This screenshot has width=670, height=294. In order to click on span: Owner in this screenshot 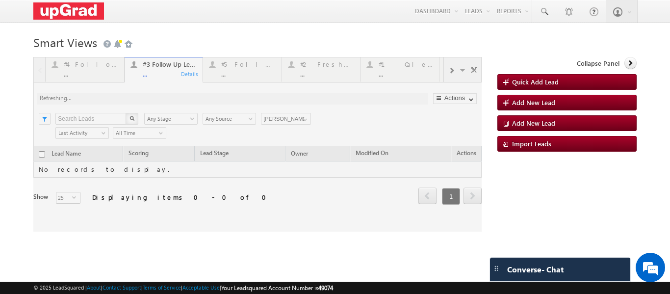, I will do `click(257, 153)`.